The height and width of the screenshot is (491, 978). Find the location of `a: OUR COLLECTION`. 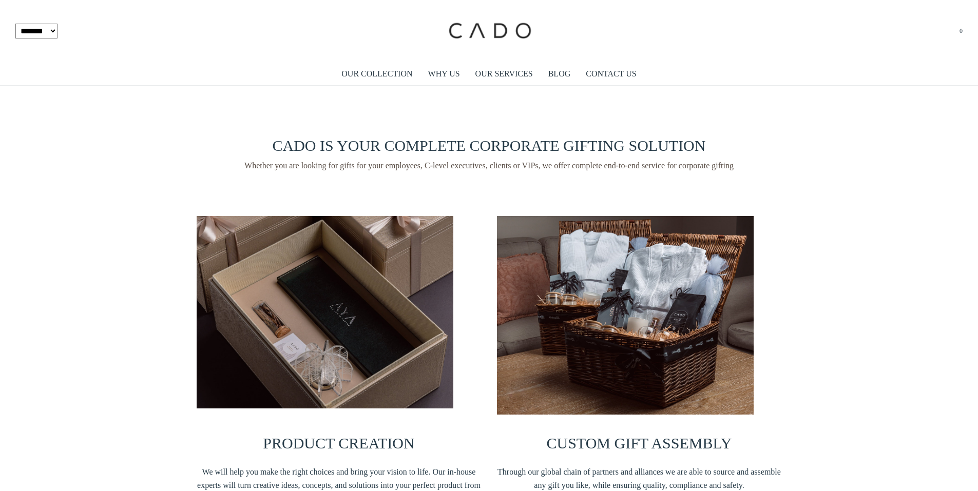

a: OUR COLLECTION is located at coordinates (377, 74).